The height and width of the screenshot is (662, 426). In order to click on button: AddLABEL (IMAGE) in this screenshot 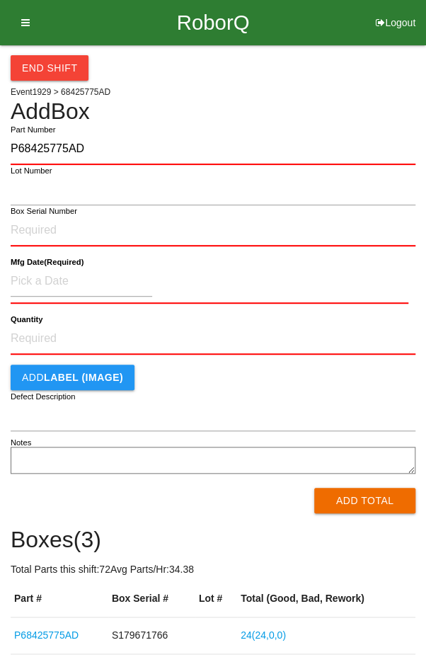, I will do `click(72, 378)`.